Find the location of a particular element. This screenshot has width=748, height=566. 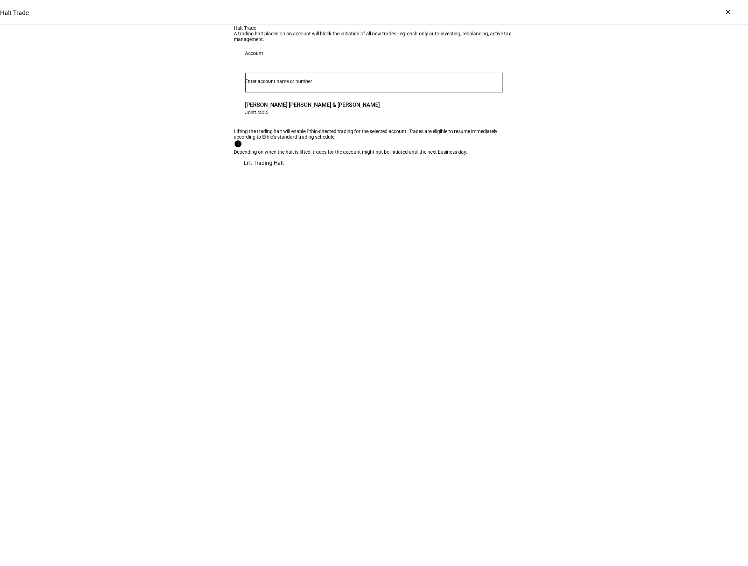

div: Lifting the trading halt will enable Ethic-directed trading for the selected account. Trades are ... is located at coordinates (374, 134).